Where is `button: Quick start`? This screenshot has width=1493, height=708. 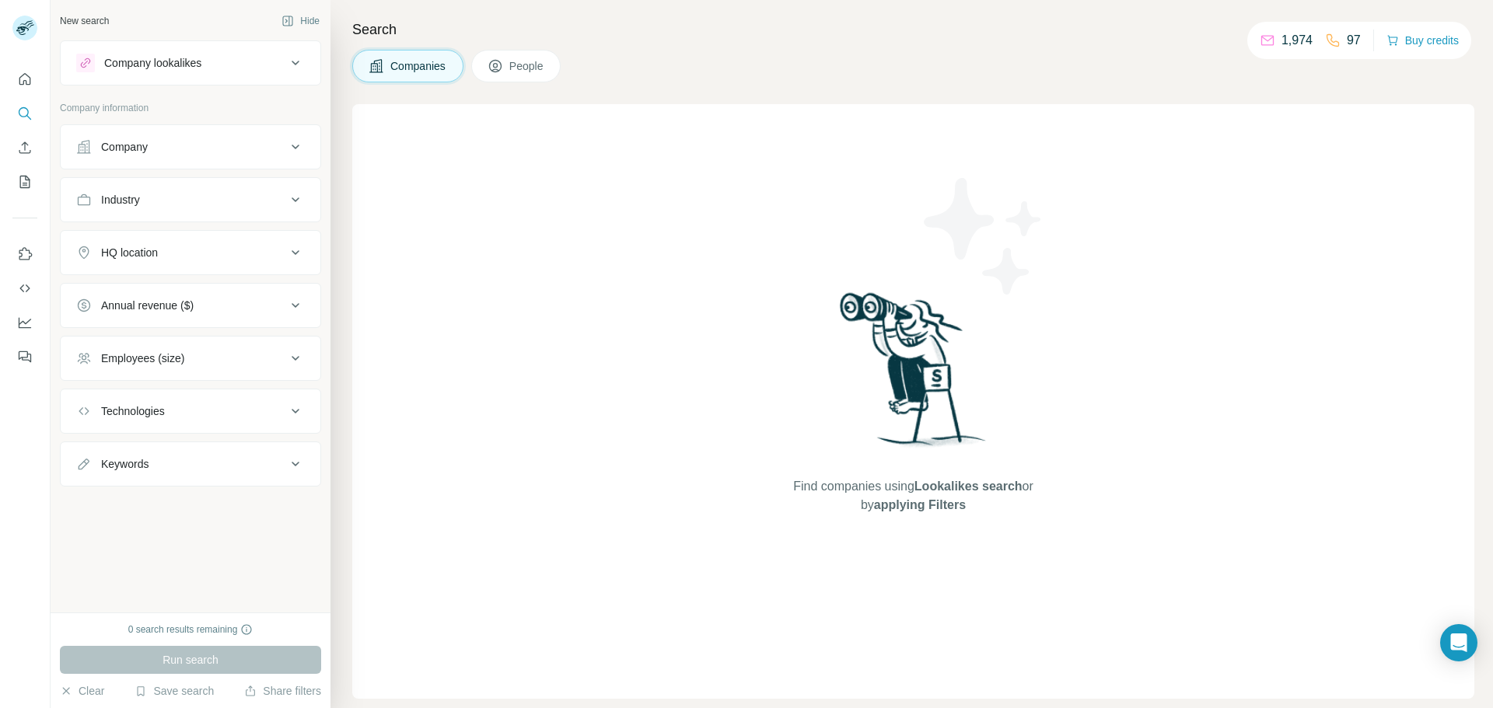
button: Quick start is located at coordinates (25, 79).